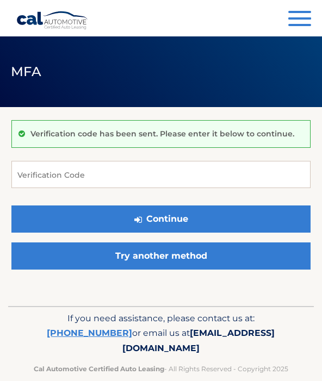 Image resolution: width=322 pixels, height=381 pixels. Describe the element at coordinates (162, 134) in the screenshot. I see `p: Verification code has been sent. Please enter it below to continue.` at that location.